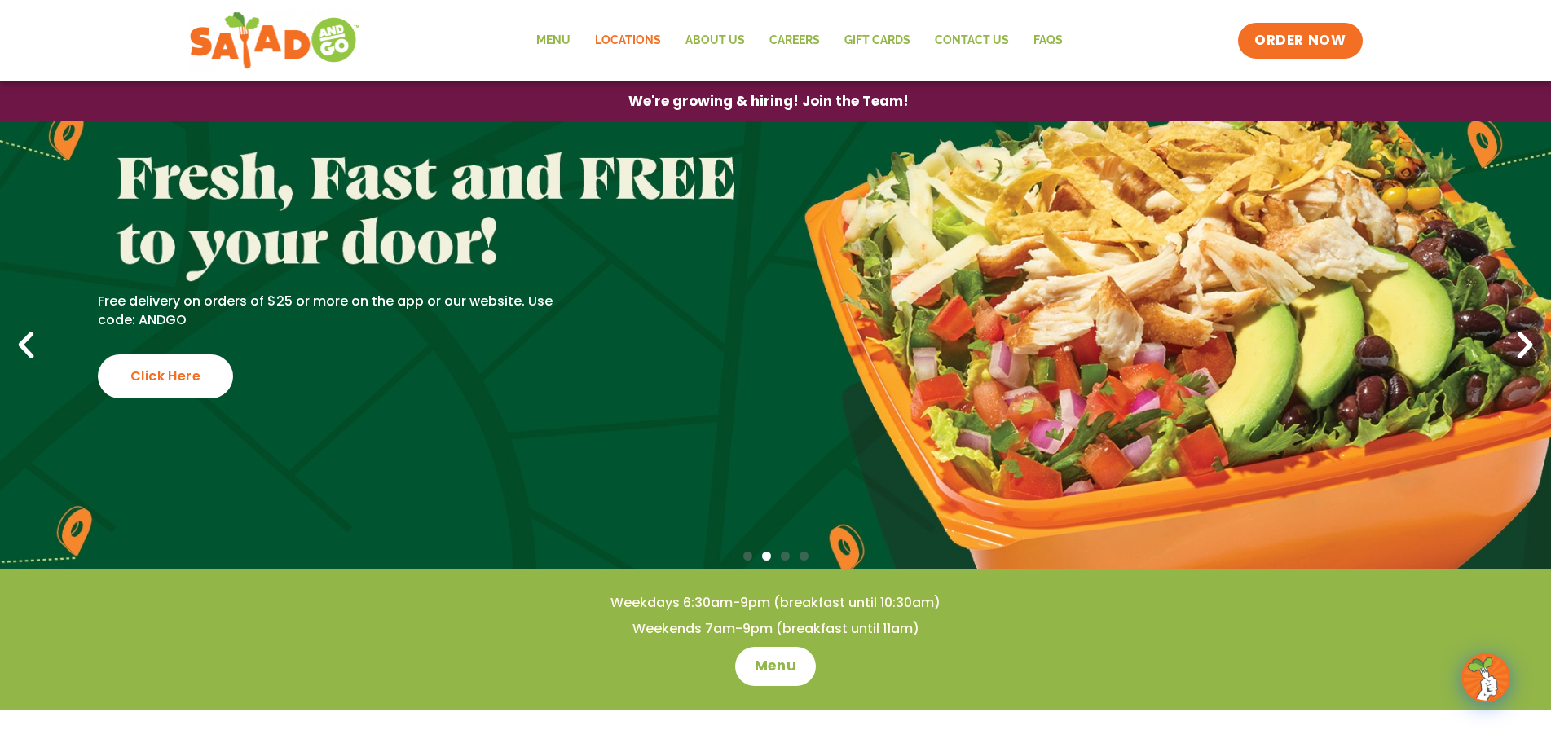  Describe the element at coordinates (1525, 346) in the screenshot. I see `div: Next slide` at that location.